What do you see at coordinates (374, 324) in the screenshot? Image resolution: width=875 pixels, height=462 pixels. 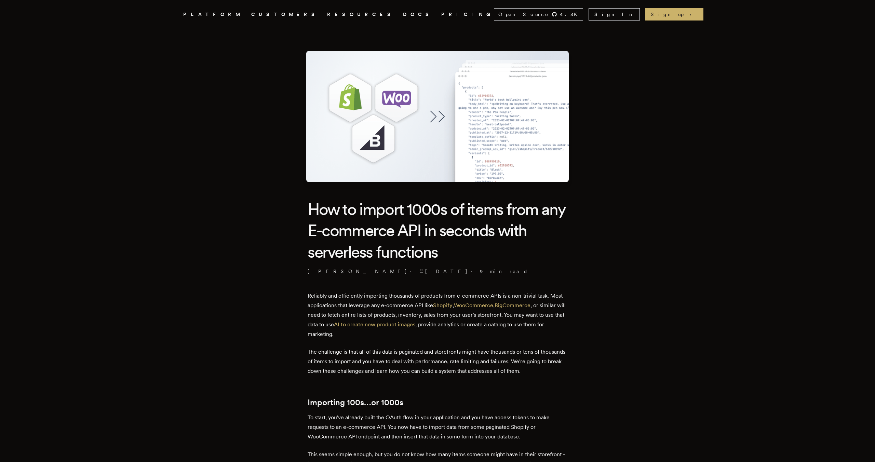 I see `a: AI to create new product images` at bounding box center [374, 324].